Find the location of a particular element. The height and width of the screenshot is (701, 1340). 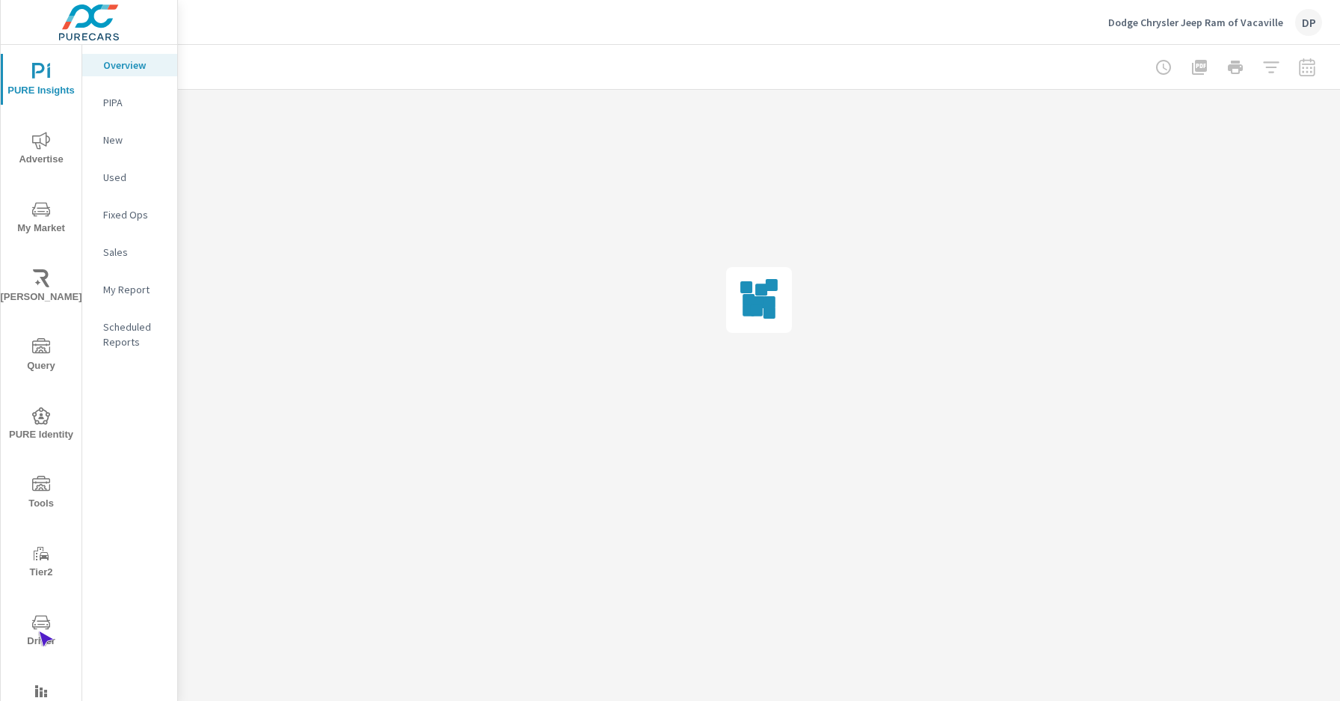

span: My Market is located at coordinates (41, 218).